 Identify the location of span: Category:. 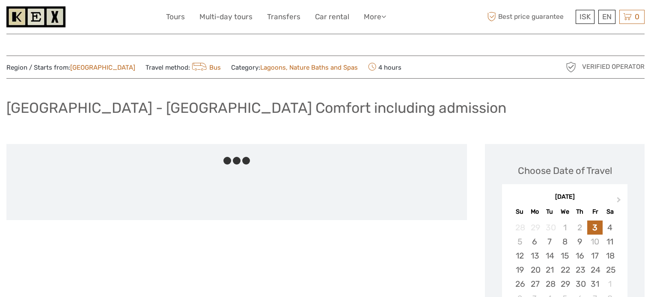
(294, 68).